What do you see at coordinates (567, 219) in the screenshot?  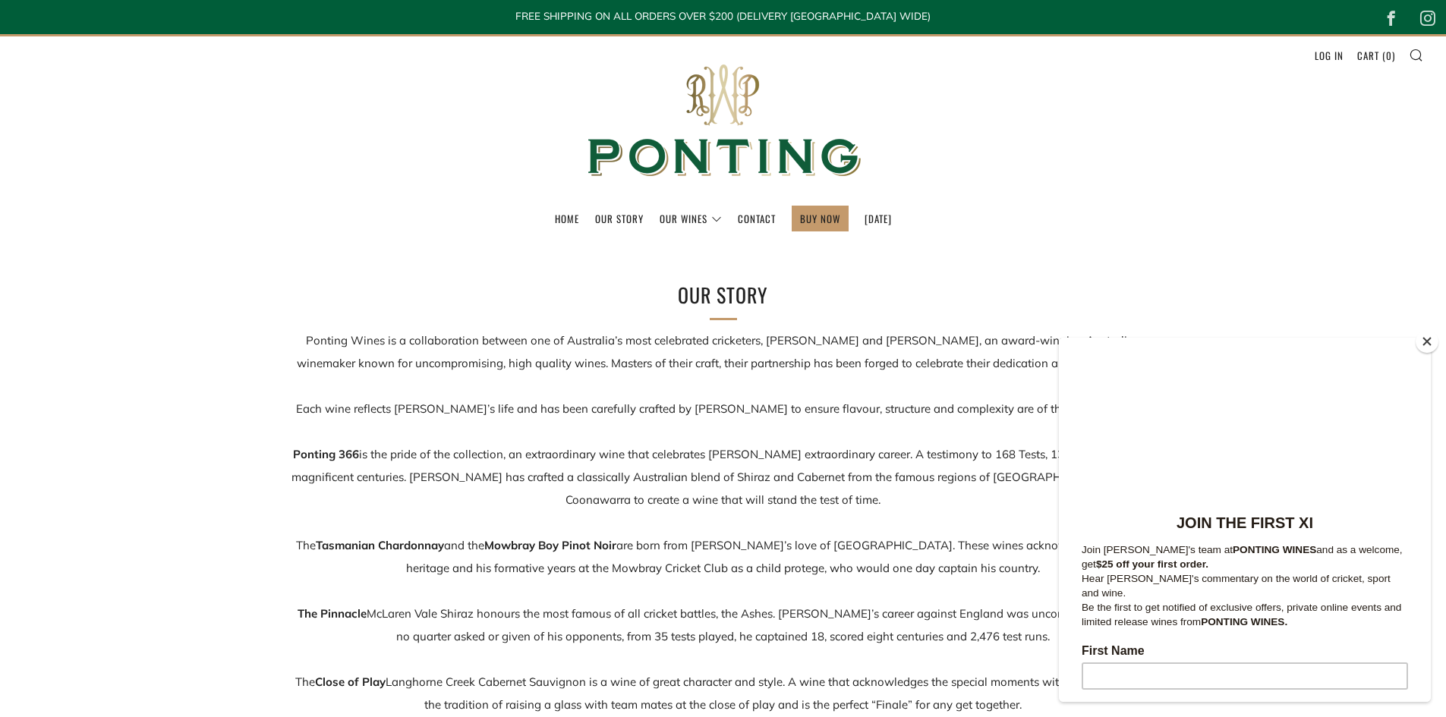 I see `a: Home` at bounding box center [567, 219].